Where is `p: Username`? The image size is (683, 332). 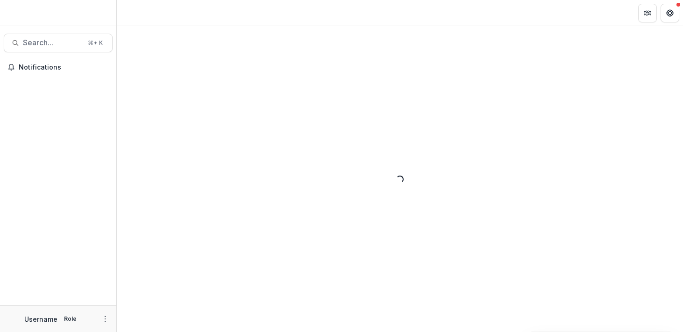 p: Username is located at coordinates (41, 319).